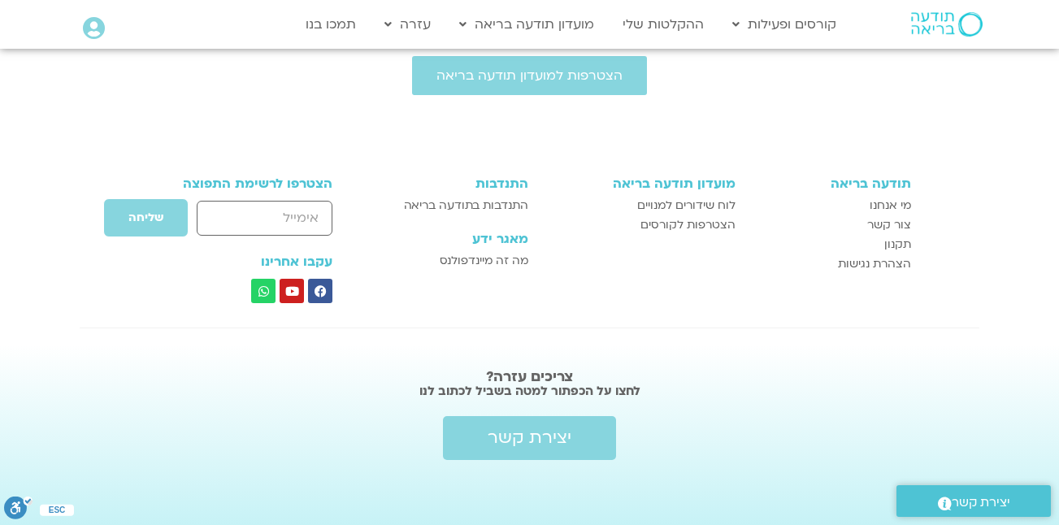 The height and width of the screenshot is (525, 1059). I want to click on a: תקנון, so click(832, 245).